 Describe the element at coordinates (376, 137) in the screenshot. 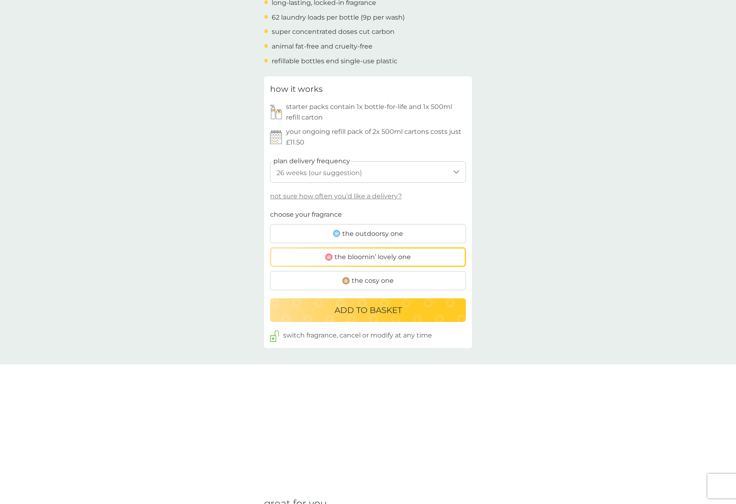

I see `p: your ongoing refill pack of 2x 500ml cartons costs just £11.50` at that location.